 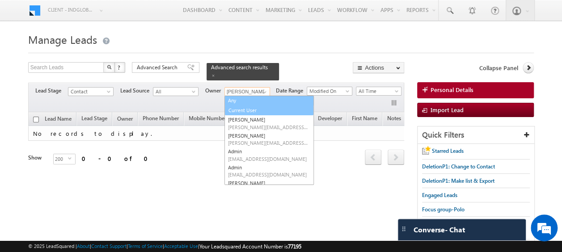 I want to click on span: Phone Number, so click(x=160, y=118).